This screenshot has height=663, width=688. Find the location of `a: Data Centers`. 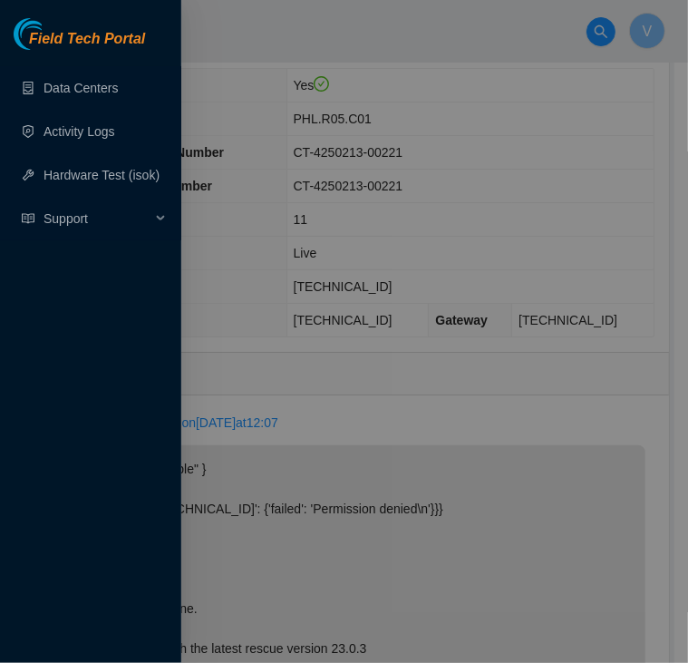

a: Data Centers is located at coordinates (81, 88).